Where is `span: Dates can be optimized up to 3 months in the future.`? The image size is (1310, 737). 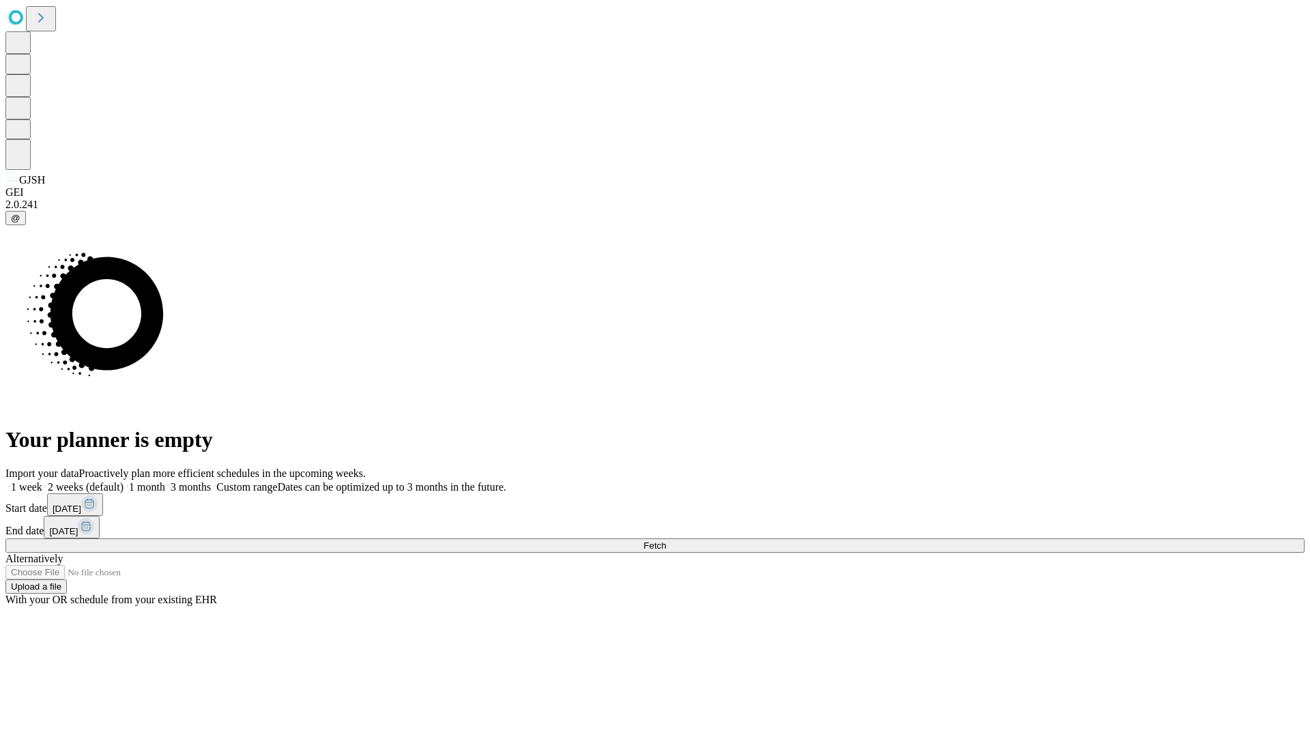
span: Dates can be optimized up to 3 months in the future. is located at coordinates (392, 486).